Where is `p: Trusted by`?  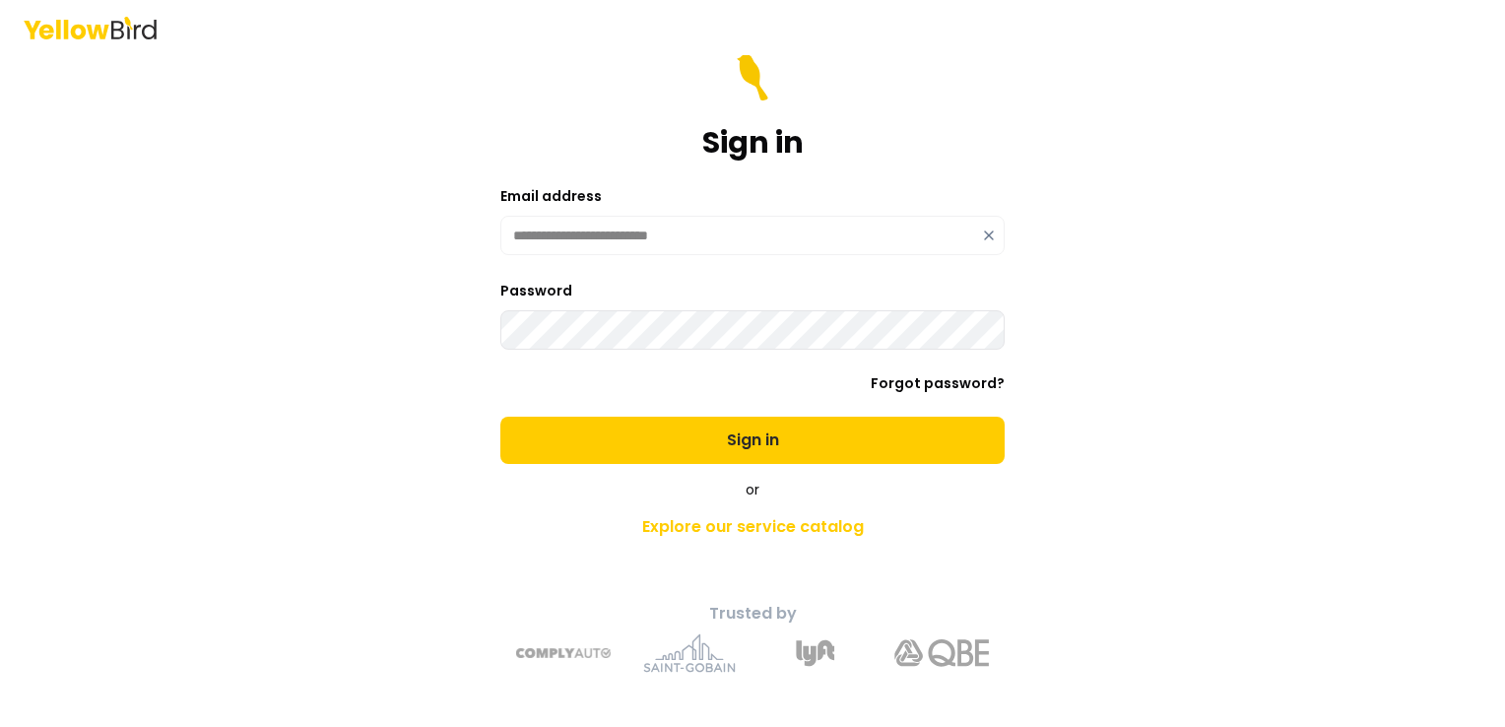 p: Trusted by is located at coordinates (753, 614).